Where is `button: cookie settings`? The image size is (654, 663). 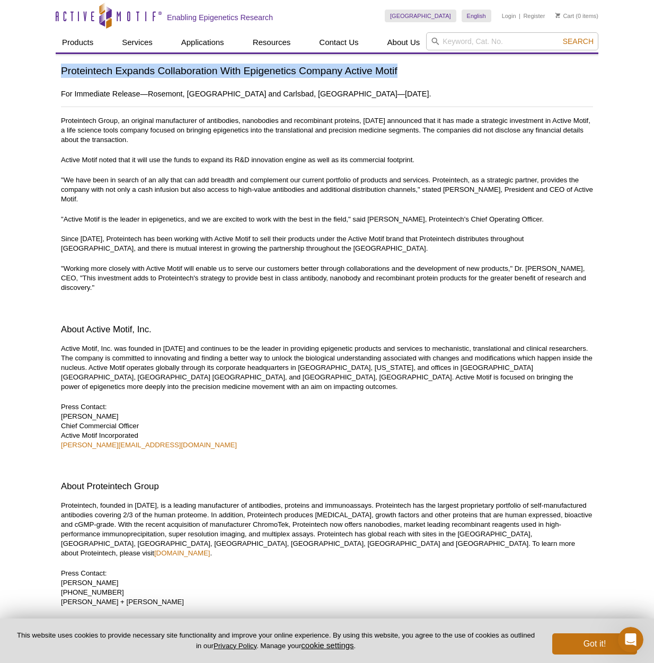
button: cookie settings is located at coordinates (327, 645).